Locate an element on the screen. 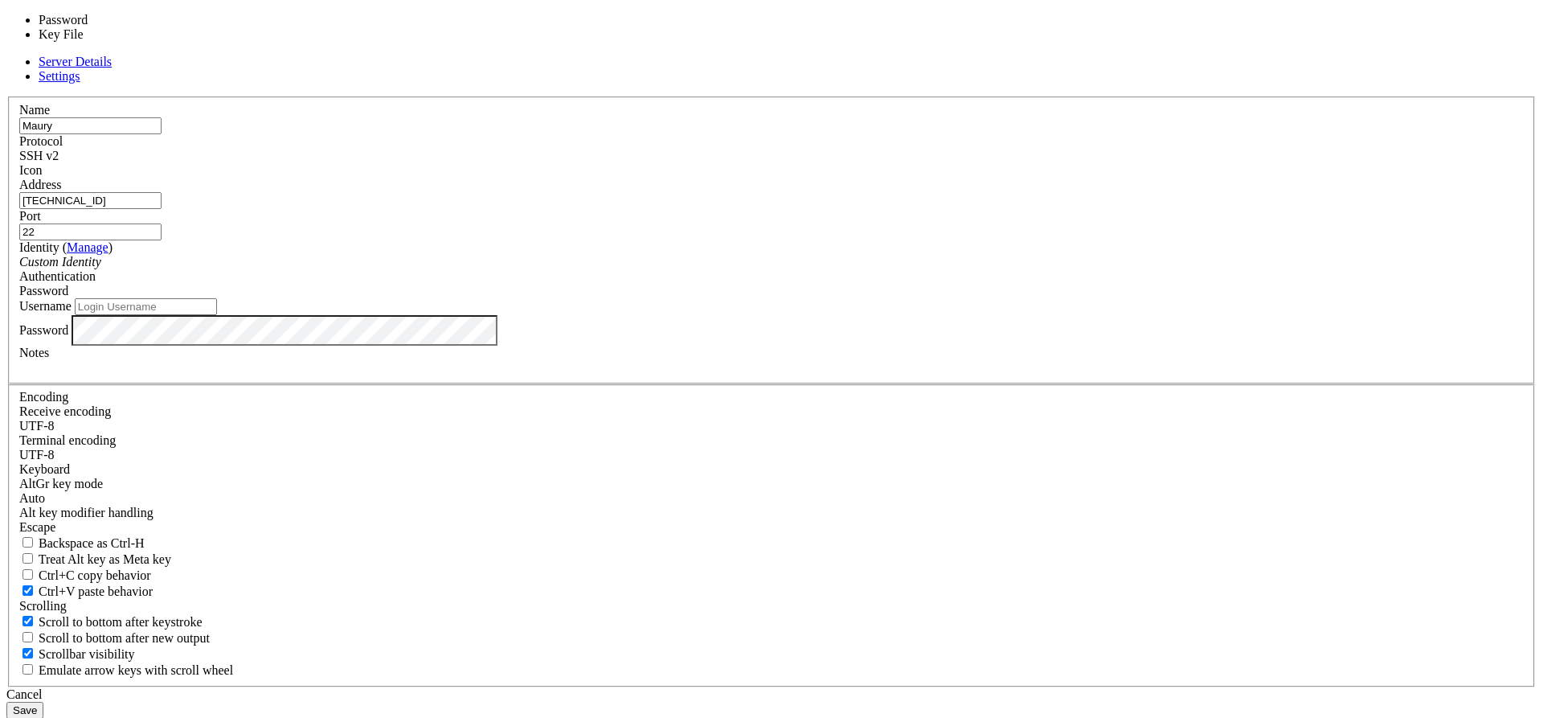 The width and height of the screenshot is (1543, 718). span: Treat Alt key as Meta key is located at coordinates (104, 559).